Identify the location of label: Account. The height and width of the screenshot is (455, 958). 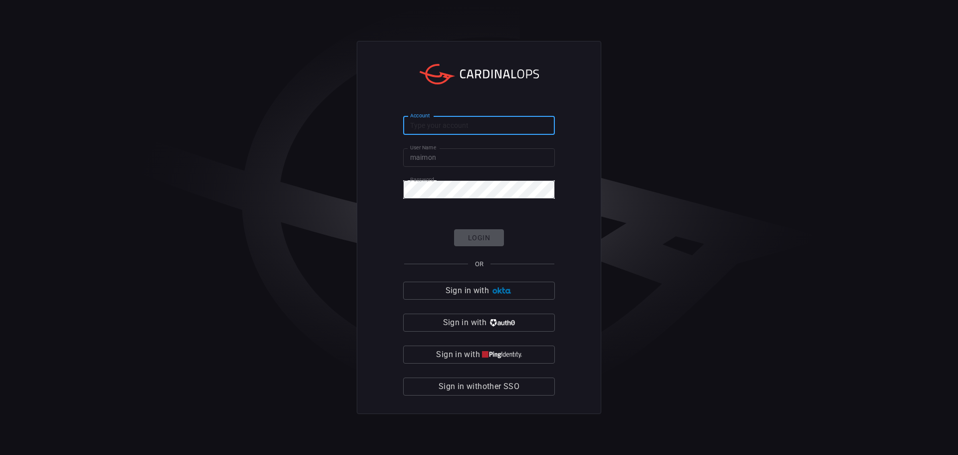
(420, 115).